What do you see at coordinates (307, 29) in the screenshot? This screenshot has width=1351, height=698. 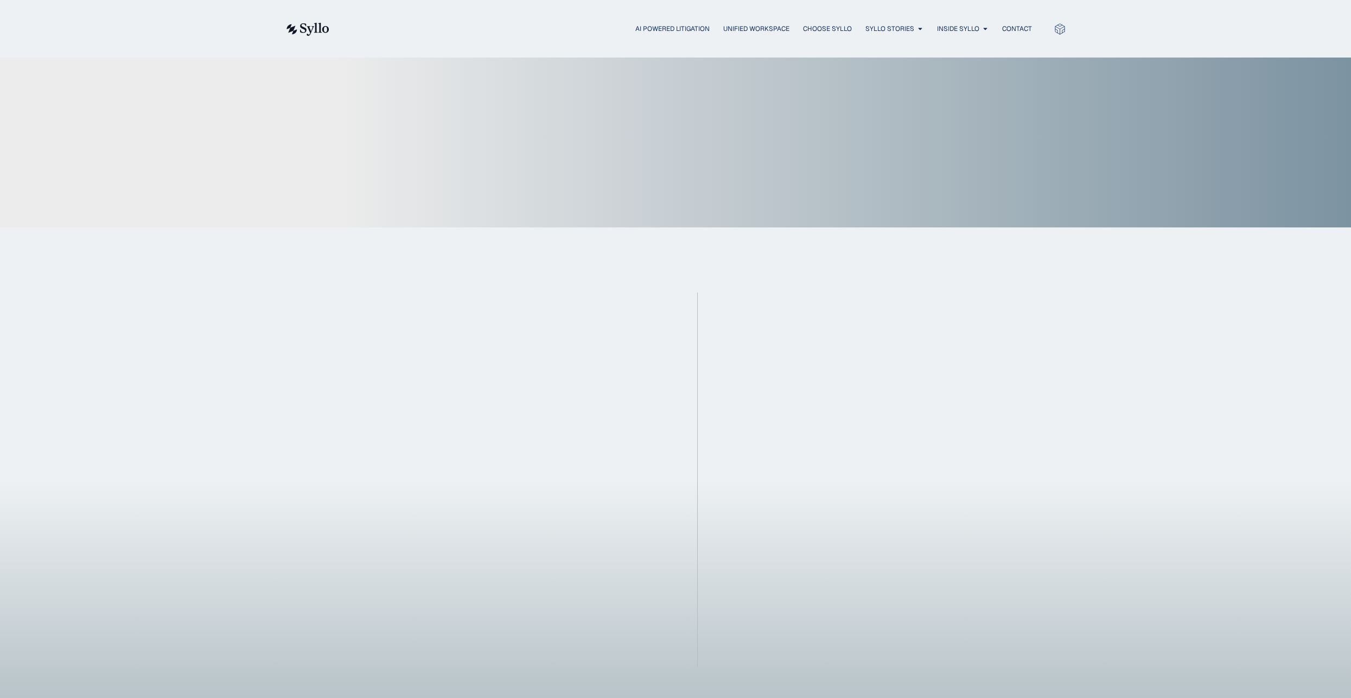 I see `img: syllo` at bounding box center [307, 29].